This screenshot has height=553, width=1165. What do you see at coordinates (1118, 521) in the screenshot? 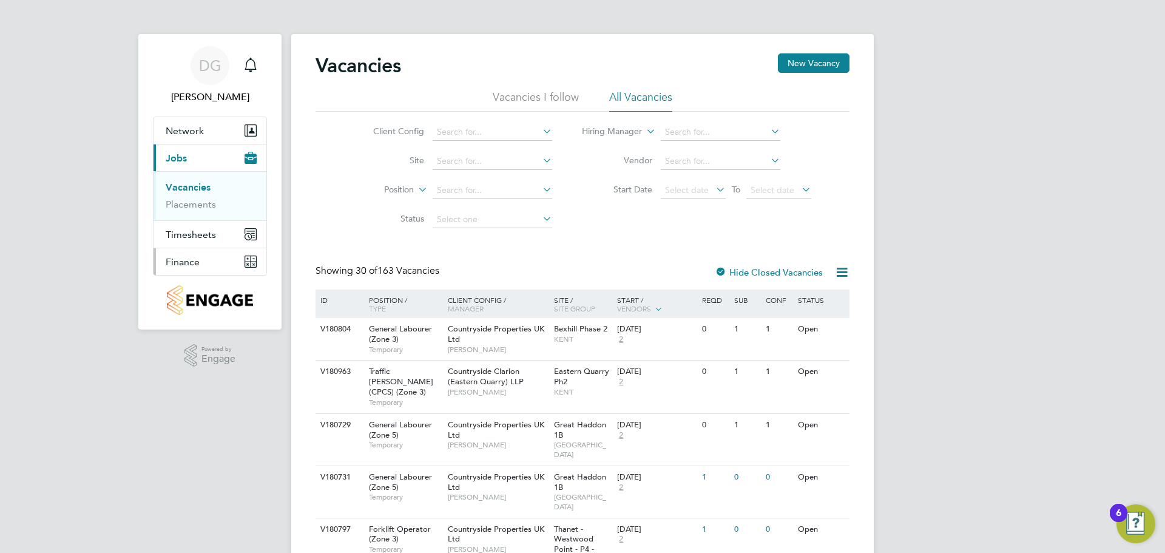
I see `div: 6` at bounding box center [1118, 521].